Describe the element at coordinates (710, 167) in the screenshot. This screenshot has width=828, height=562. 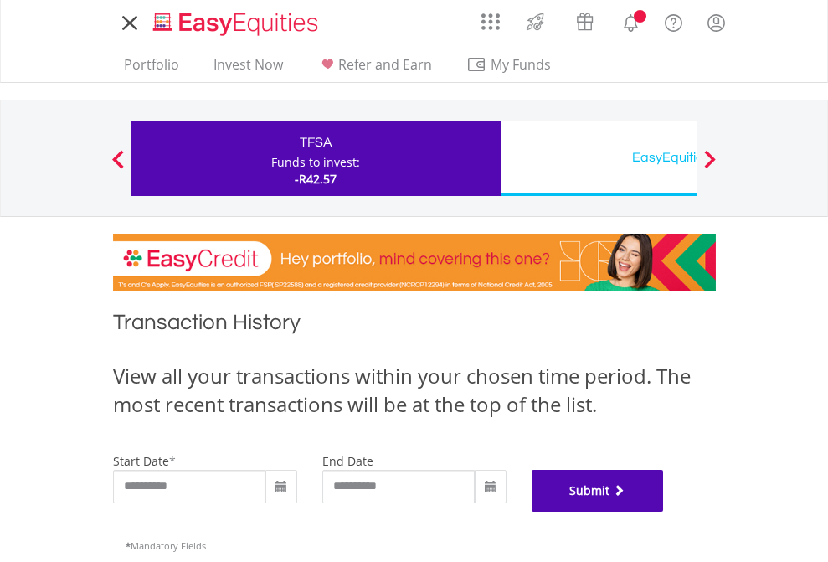
I see `button: Next` at that location.